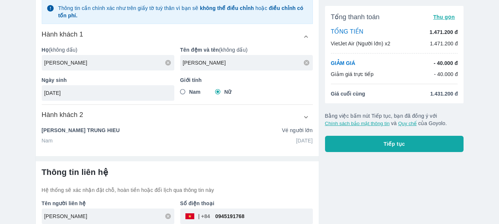 This screenshot has height=224, width=499. Describe the element at coordinates (109, 216) in the screenshot. I see `input: Ví dụ: NGUYEN VAN A` at that location.